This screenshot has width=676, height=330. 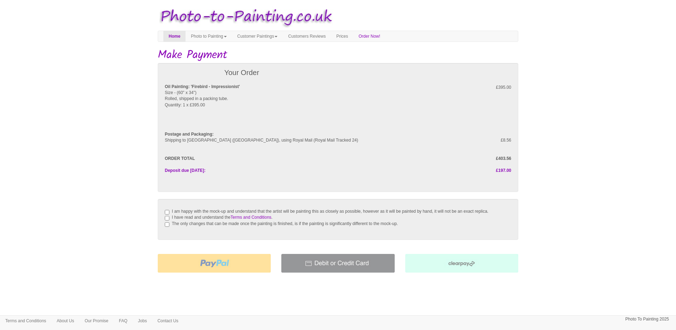 I want to click on b: Oil Painting: 'Firebird - Impressionist', so click(x=202, y=87).